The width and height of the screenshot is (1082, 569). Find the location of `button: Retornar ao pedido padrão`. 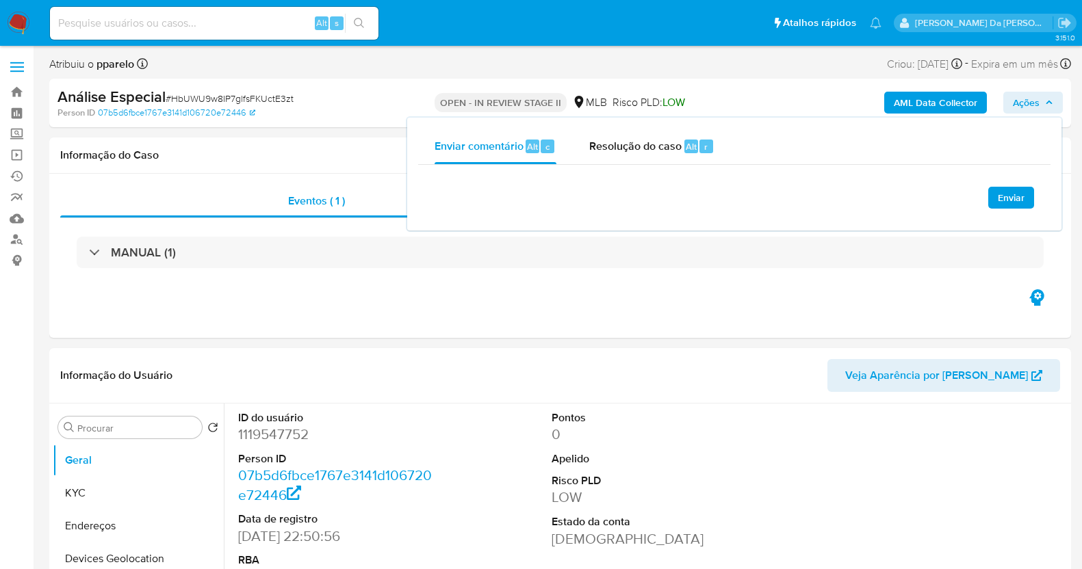

button: Retornar ao pedido padrão is located at coordinates (213, 430).